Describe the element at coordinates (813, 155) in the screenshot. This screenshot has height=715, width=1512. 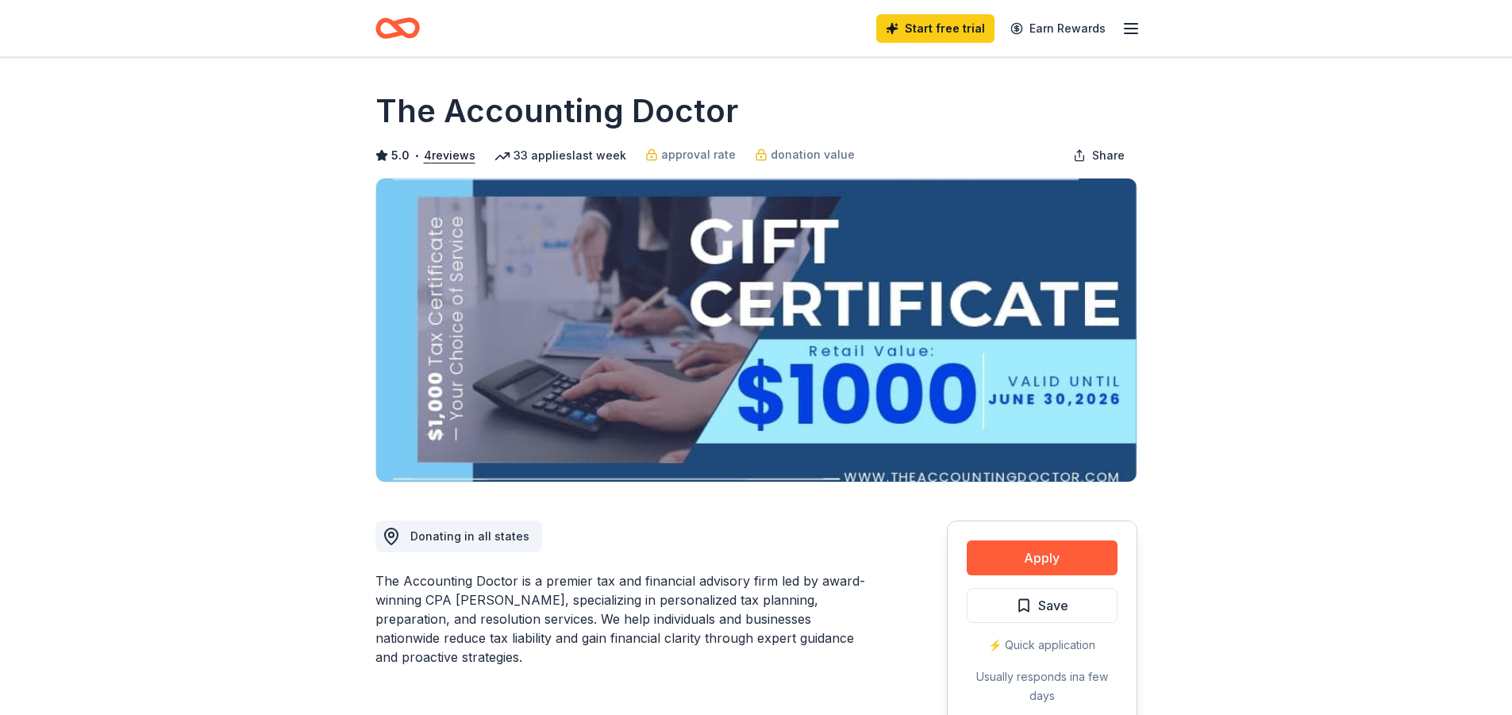
I see `span: donation value` at that location.